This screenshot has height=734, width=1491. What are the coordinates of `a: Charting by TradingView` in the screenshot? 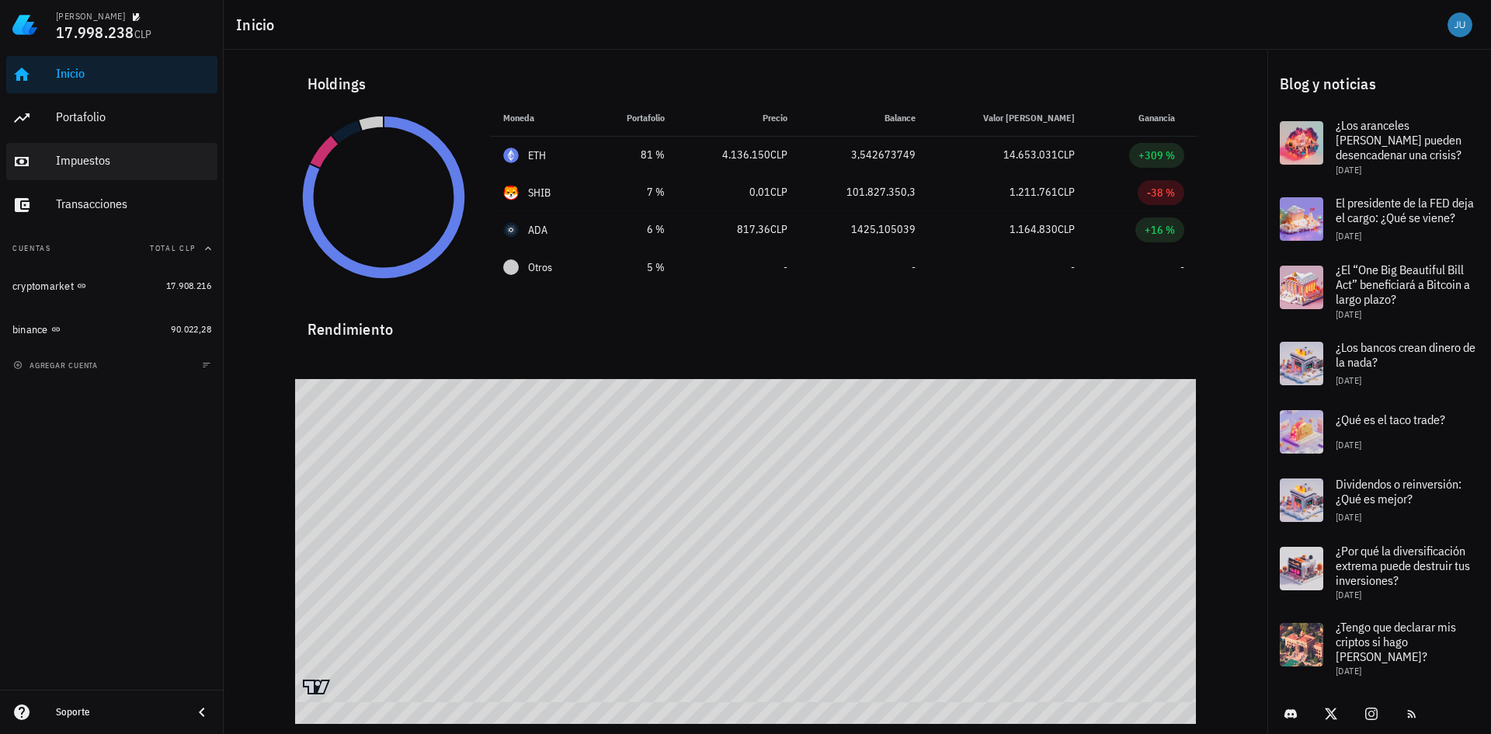 It's located at (316, 687).